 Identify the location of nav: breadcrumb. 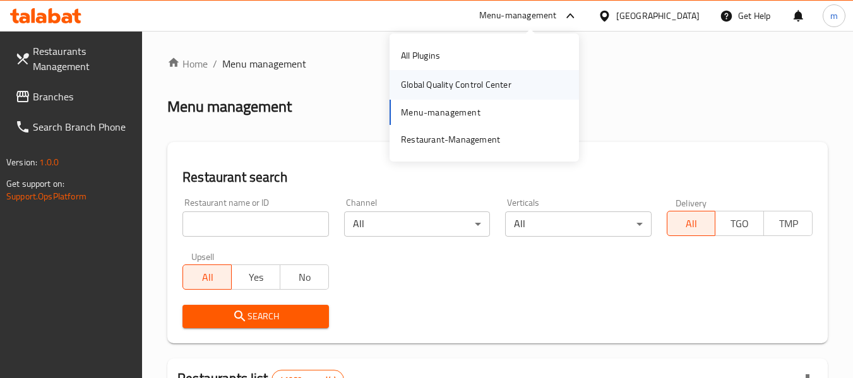
(497, 64).